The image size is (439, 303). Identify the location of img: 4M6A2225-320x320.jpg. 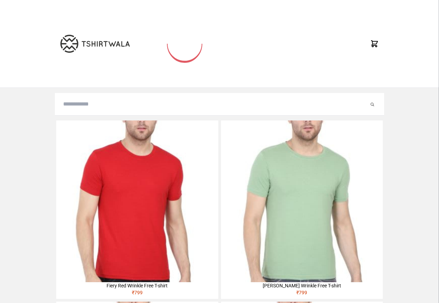
(137, 201).